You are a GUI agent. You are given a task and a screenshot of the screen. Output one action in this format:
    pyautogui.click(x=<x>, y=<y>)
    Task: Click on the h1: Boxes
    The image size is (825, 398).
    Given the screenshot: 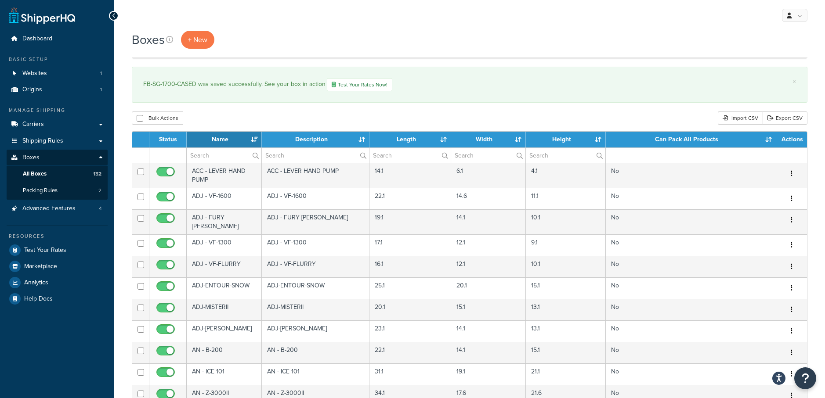 What is the action you would take?
    pyautogui.click(x=148, y=40)
    